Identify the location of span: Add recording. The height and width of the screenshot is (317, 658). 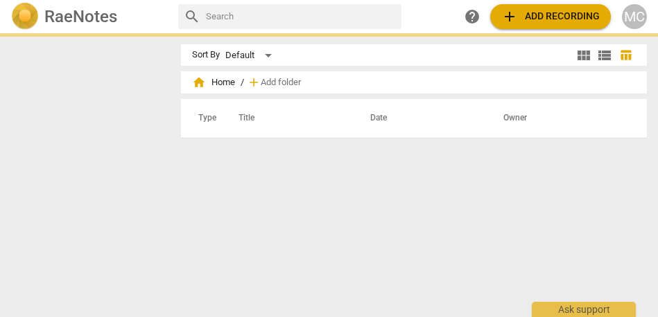
(550, 17).